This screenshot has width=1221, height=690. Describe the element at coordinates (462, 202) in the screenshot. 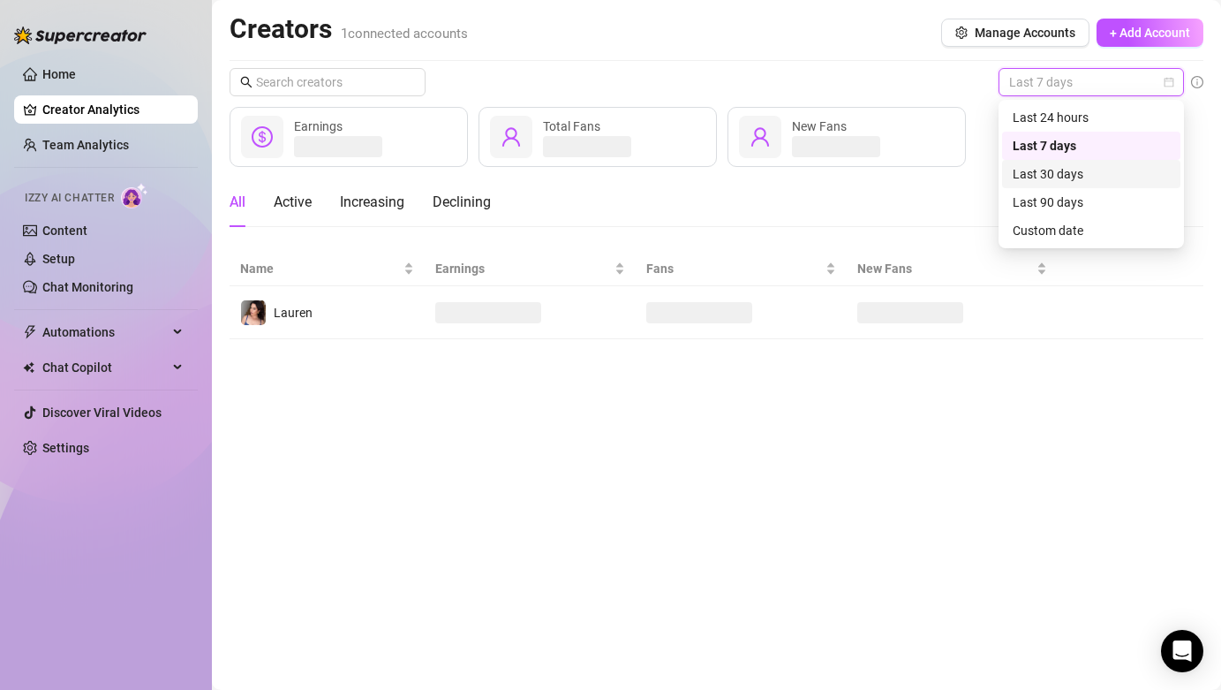

I see `div: Declining` at that location.